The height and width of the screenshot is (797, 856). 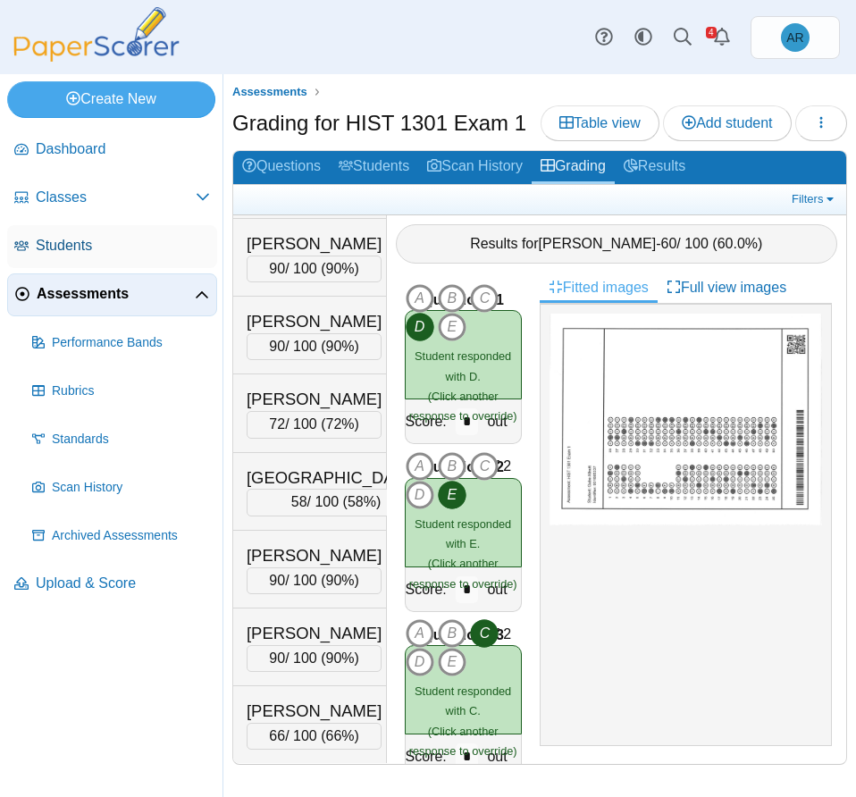 What do you see at coordinates (727, 288) in the screenshot?
I see `a: Full view images` at bounding box center [727, 288].